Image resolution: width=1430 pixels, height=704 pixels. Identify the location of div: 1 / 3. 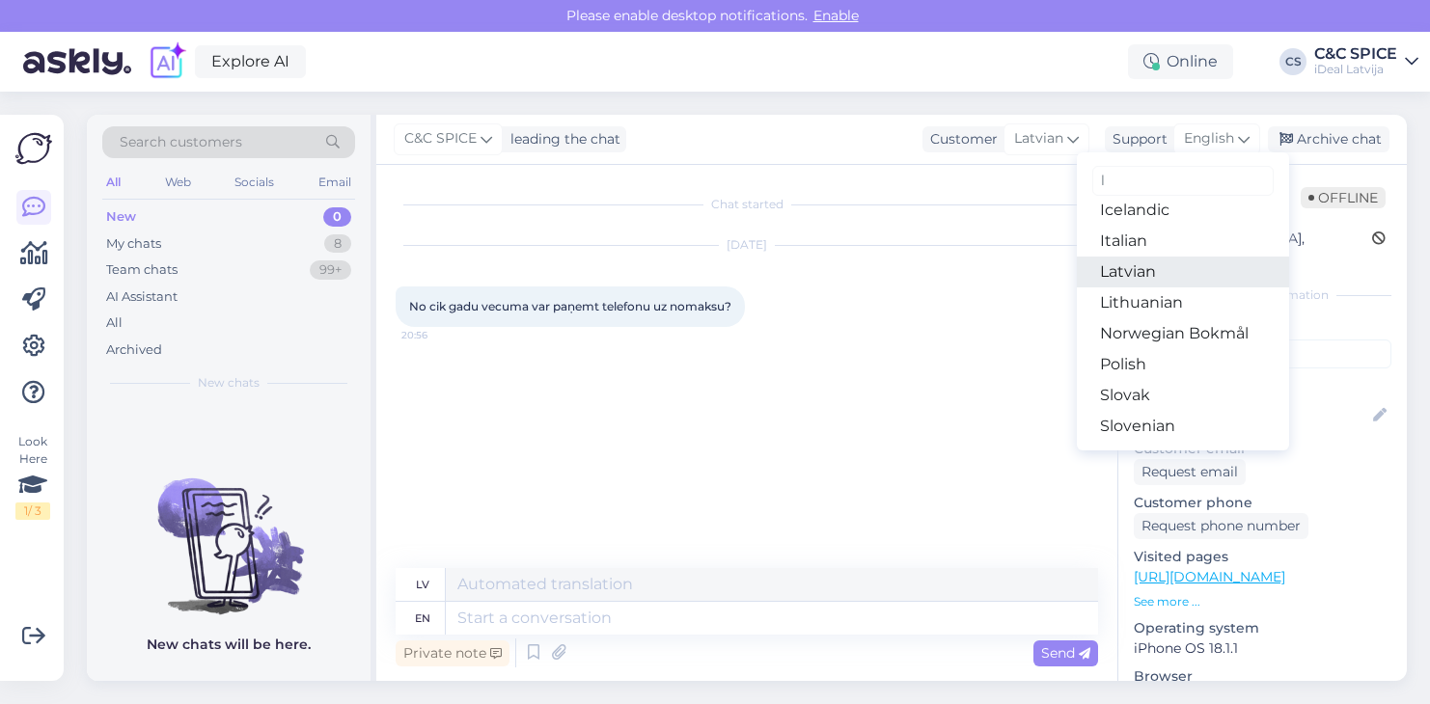
(33, 511).